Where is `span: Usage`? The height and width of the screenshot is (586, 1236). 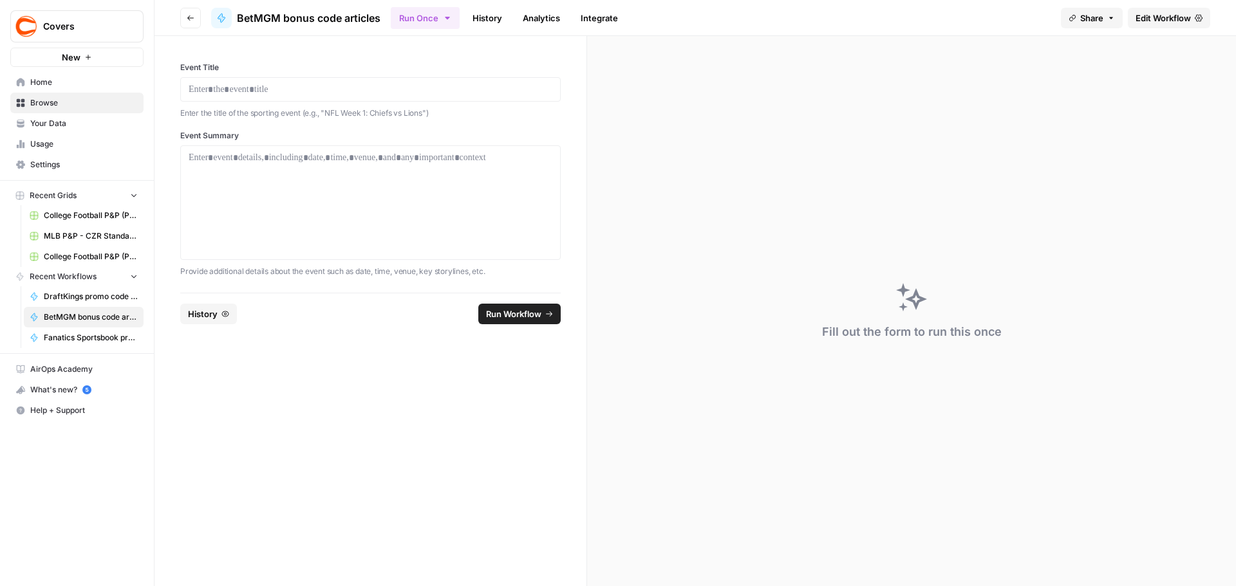
span: Usage is located at coordinates (84, 144).